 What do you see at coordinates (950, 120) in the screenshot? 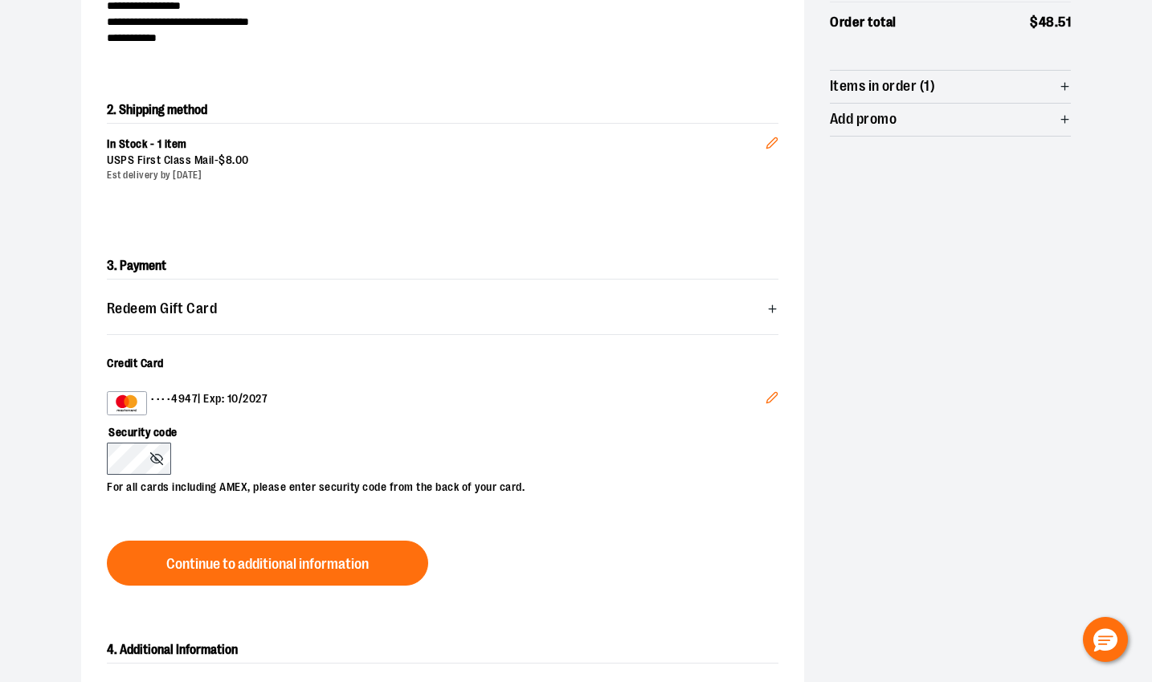
I see `button: Add promo` at bounding box center [950, 120].